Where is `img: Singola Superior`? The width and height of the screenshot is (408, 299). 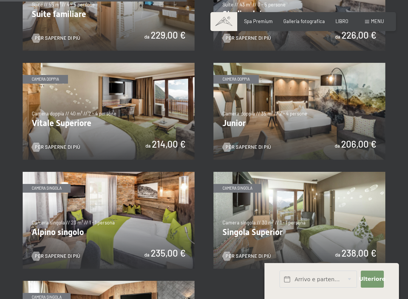
img: Singola Superior is located at coordinates (300, 220).